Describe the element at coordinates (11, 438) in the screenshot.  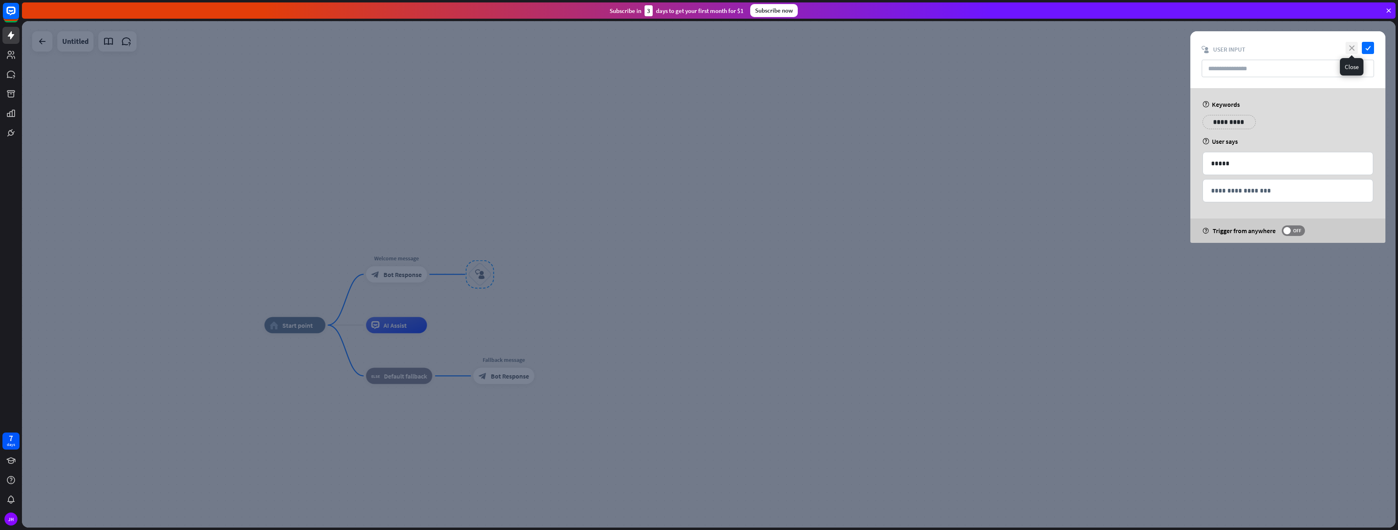
I see `div: 7` at that location.